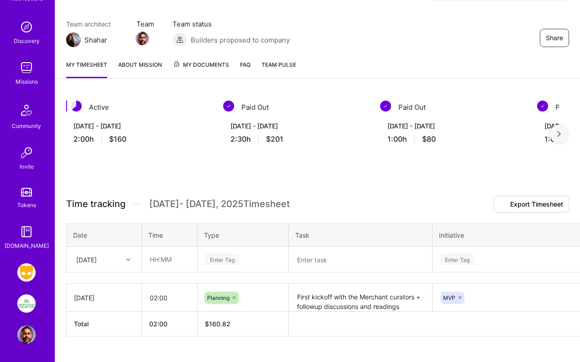 This screenshot has width=580, height=362. Describe the element at coordinates (26, 152) in the screenshot. I see `img: Invite` at that location.